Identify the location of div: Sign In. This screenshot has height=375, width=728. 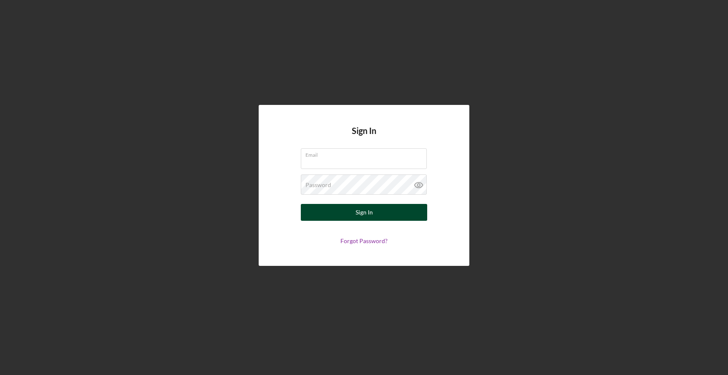
(364, 212).